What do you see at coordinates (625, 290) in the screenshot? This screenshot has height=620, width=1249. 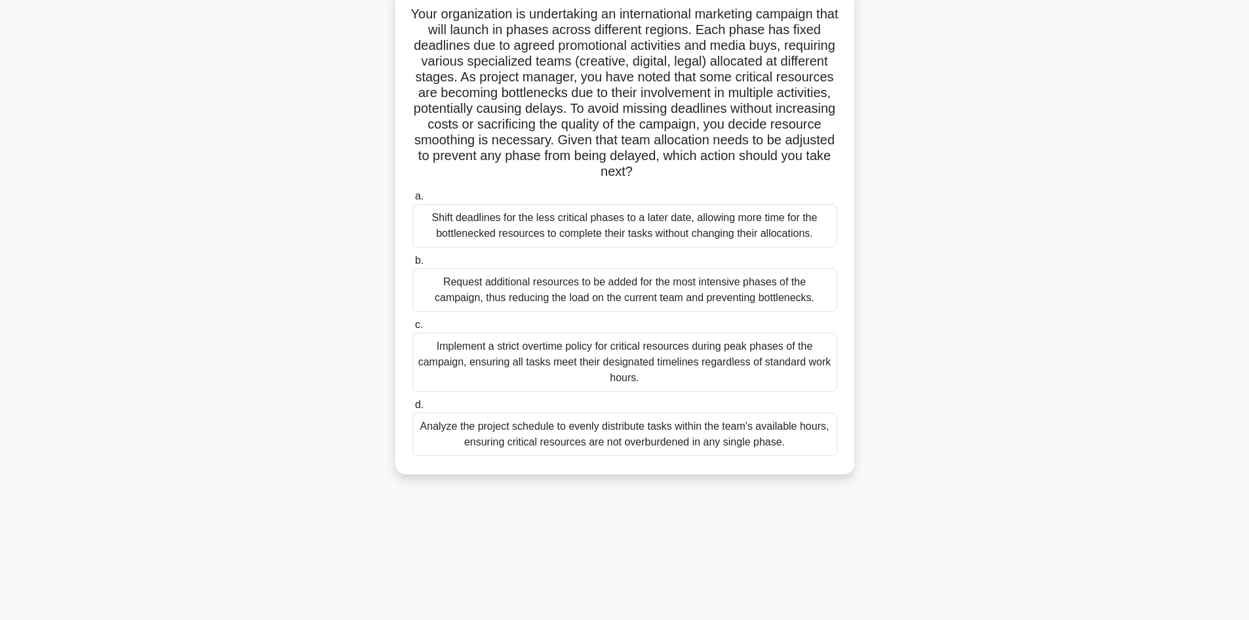 I see `div: Request additional resources to be added for the most intensive phases of the campaign, thus redu...` at bounding box center [625, 290].